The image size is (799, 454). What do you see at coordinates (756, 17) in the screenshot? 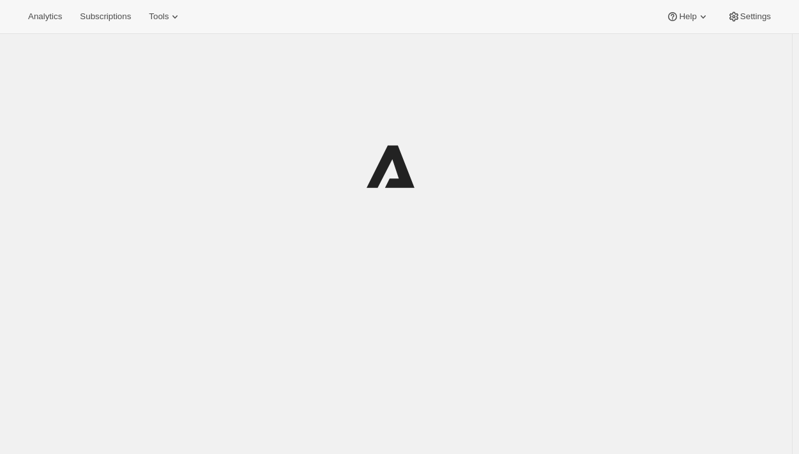
I see `span: Settings` at bounding box center [756, 17].